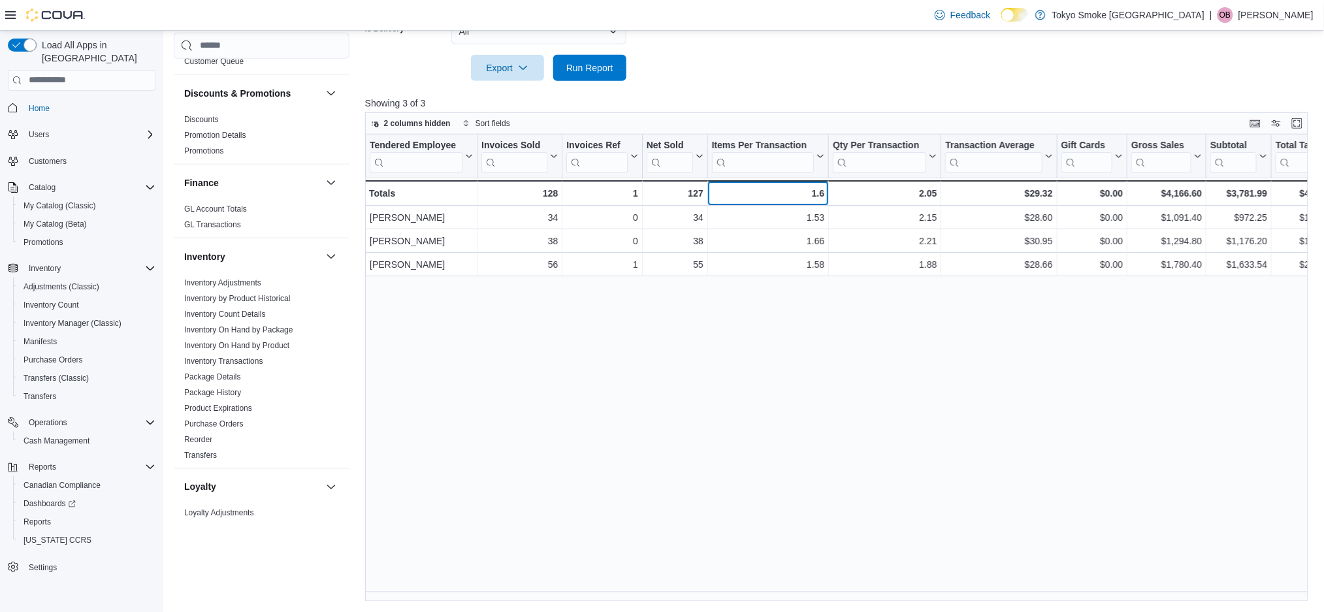 This screenshot has height=612, width=1324. What do you see at coordinates (39, 135) in the screenshot?
I see `span: Users` at bounding box center [39, 135].